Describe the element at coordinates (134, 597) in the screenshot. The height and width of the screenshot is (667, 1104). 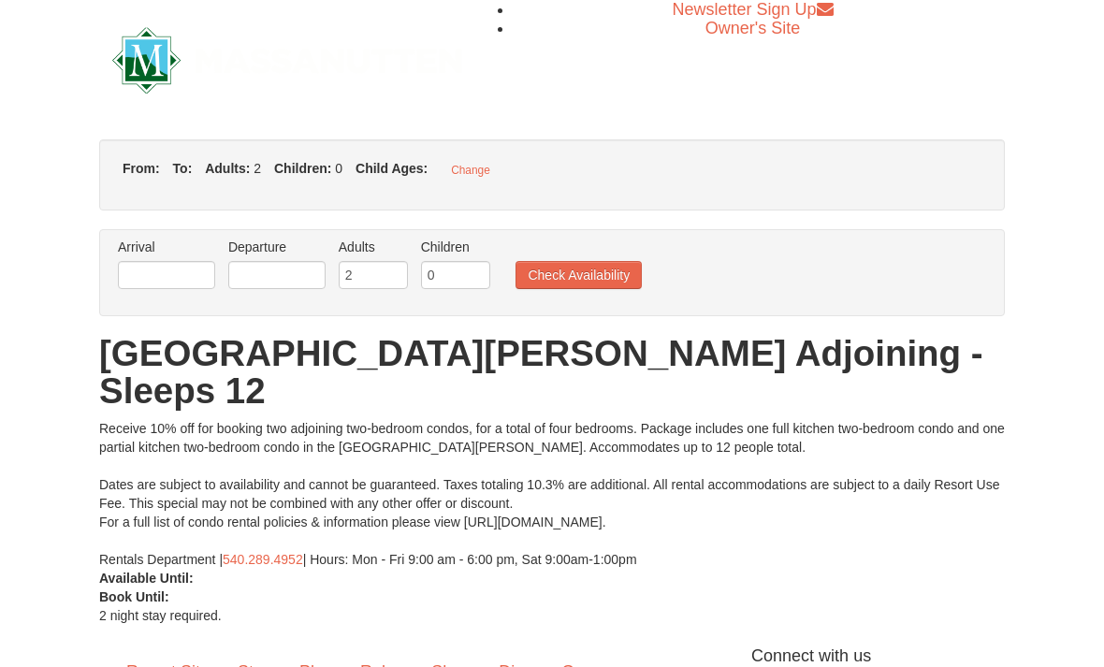
I see `strong: Book Until:` at that location.